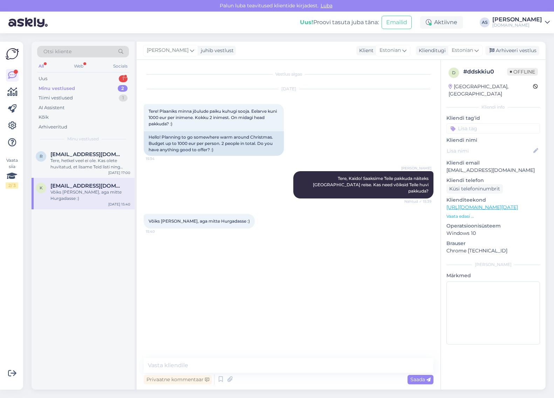  I want to click on span: rihtirask@gmail.com, so click(87, 155).